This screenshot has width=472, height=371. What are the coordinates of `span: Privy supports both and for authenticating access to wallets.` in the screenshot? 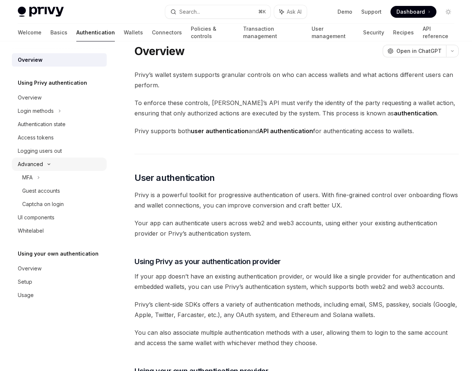 It's located at (296, 131).